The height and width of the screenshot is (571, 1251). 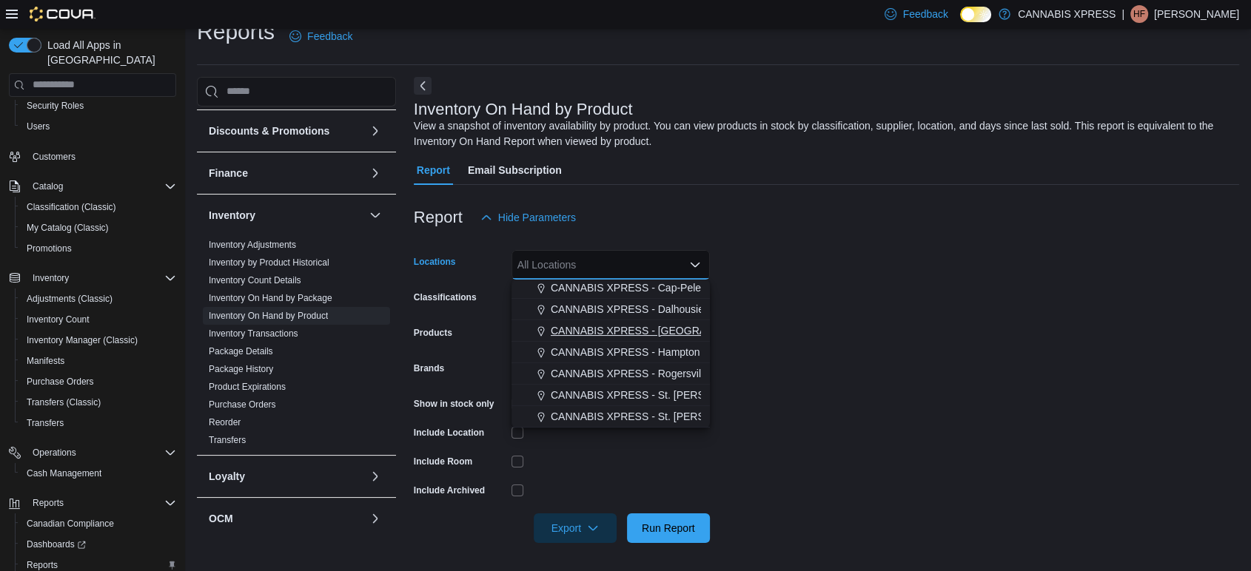 What do you see at coordinates (98, 320) in the screenshot?
I see `button: Inventory Count` at bounding box center [98, 320].